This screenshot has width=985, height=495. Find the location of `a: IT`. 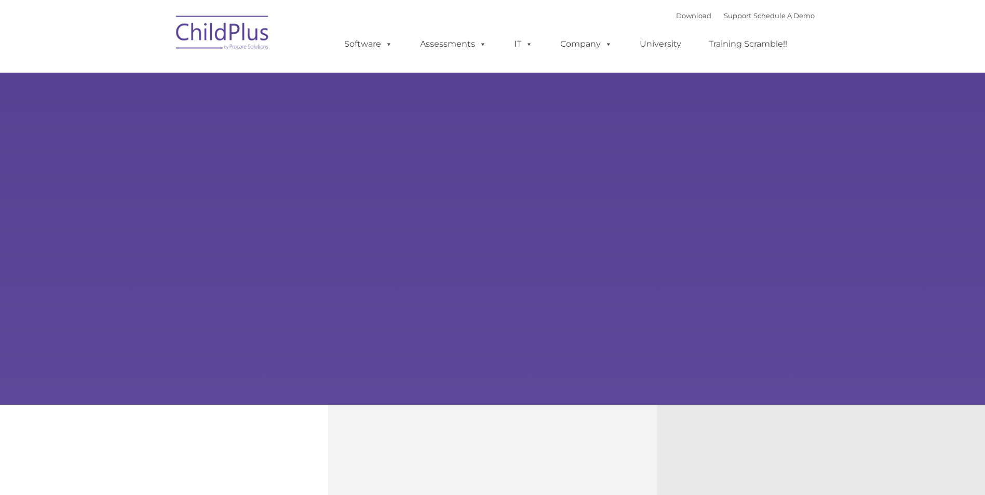

a: IT is located at coordinates (523, 44).